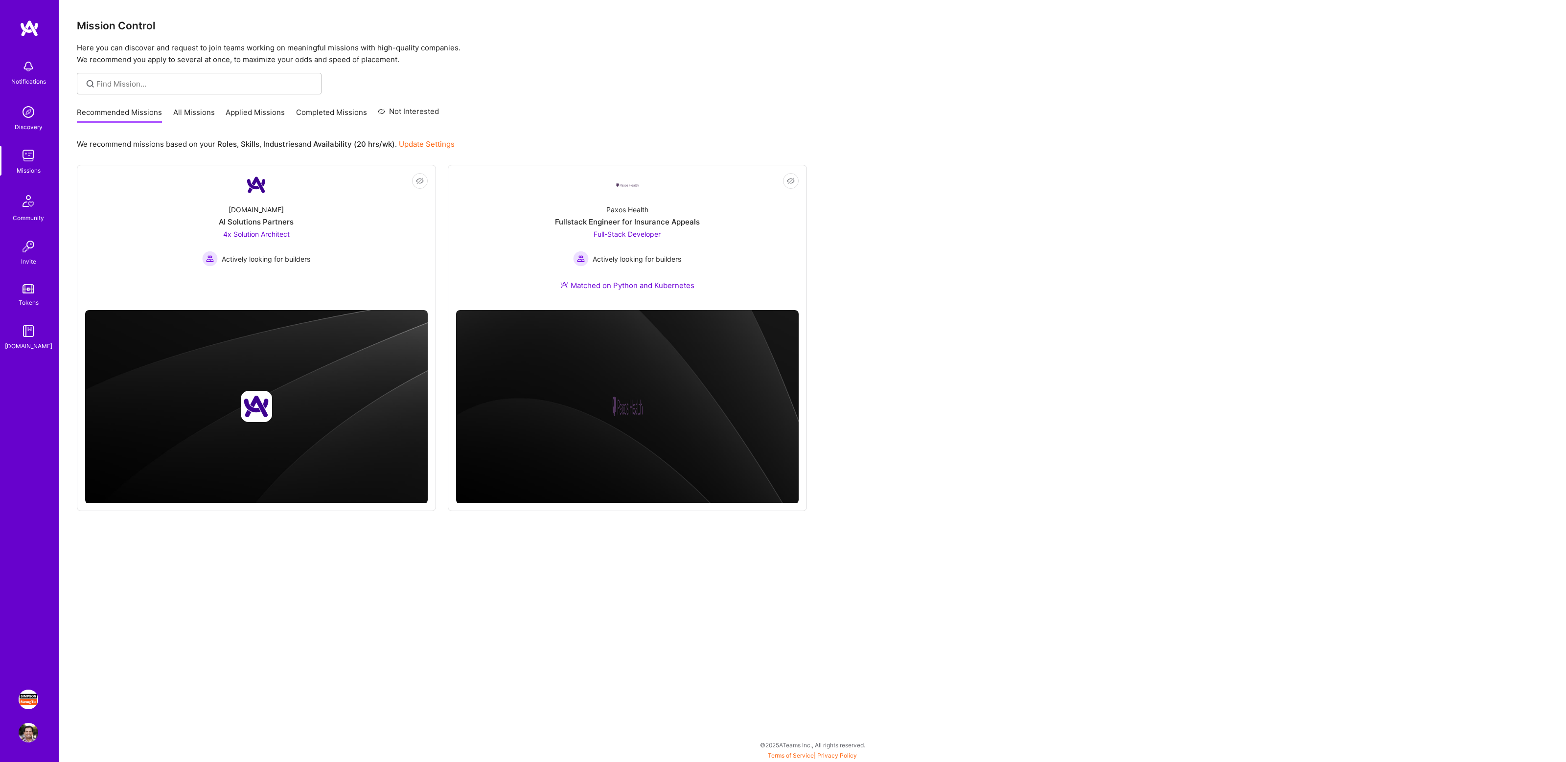  Describe the element at coordinates (627, 285) in the screenshot. I see `div: Matched on Python and Kubernetes` at that location.